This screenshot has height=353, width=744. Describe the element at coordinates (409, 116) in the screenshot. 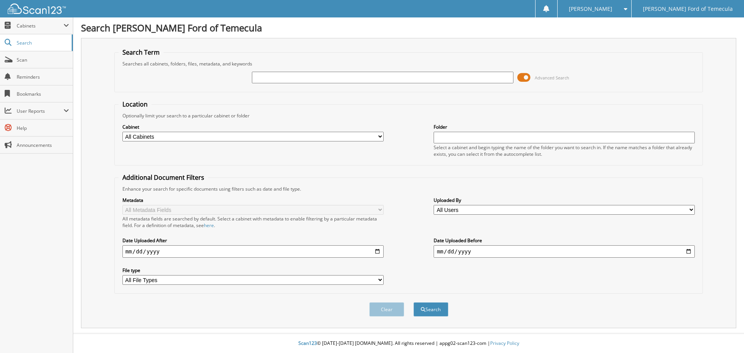

I see `div: Optionally limit your search to a particular cabinet or folder` at that location.